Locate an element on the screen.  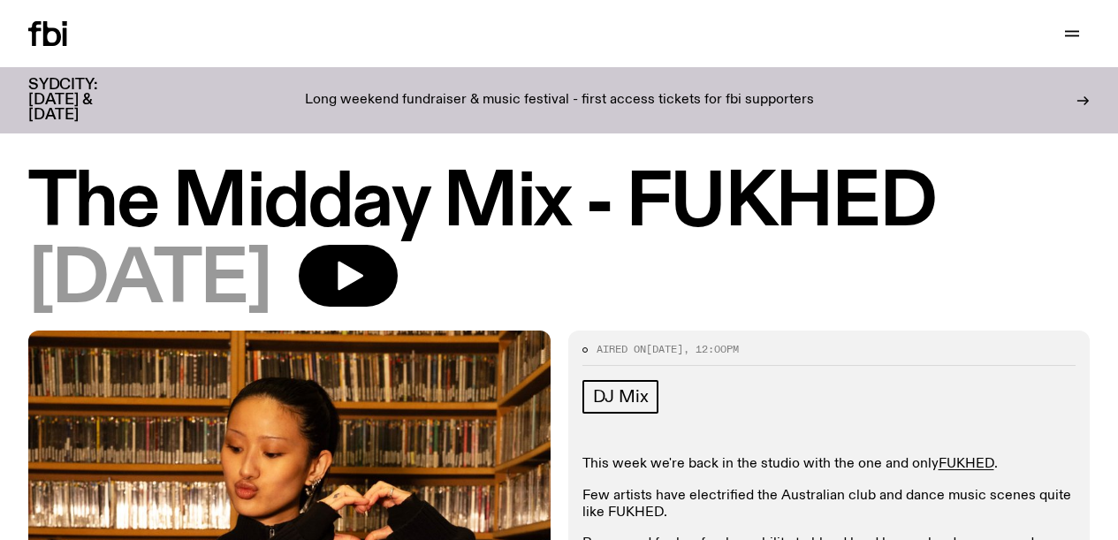
span: , 12:00pm is located at coordinates (711, 349).